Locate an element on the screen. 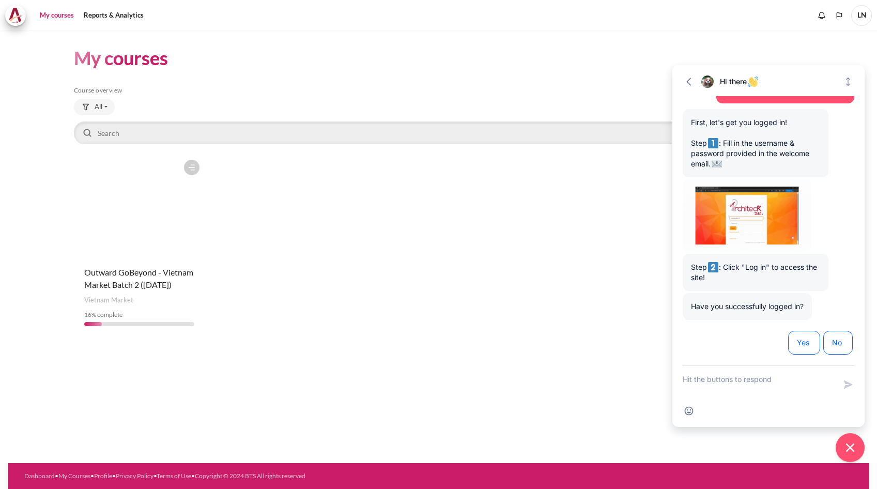  span: Vietnam Market is located at coordinates (108, 300).